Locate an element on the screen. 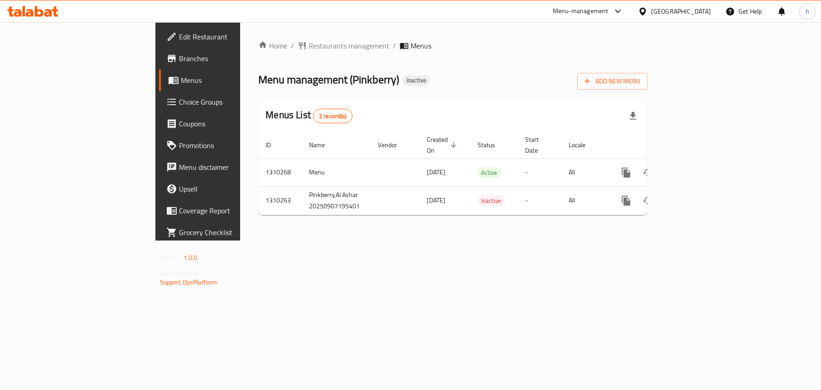  div: Menu-management is located at coordinates (581, 11).